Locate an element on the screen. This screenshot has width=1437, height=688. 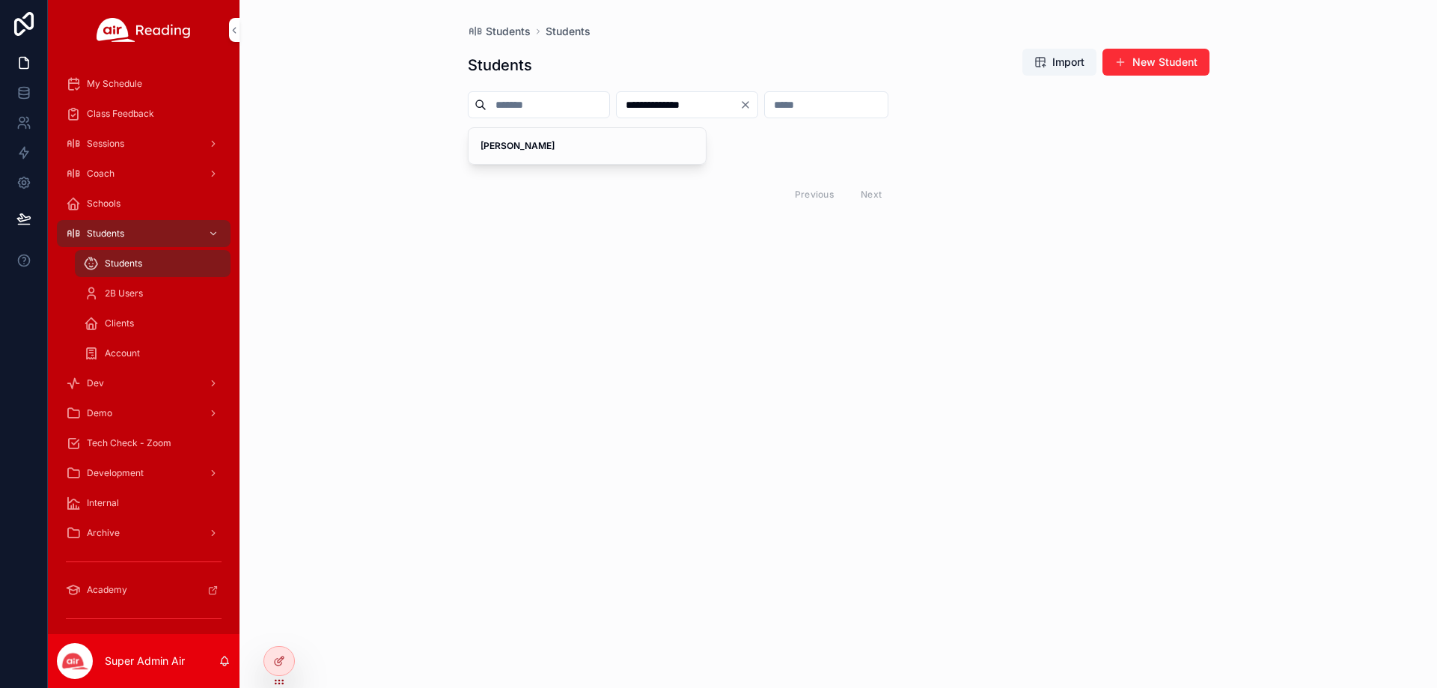
span: Clients is located at coordinates (119, 323).